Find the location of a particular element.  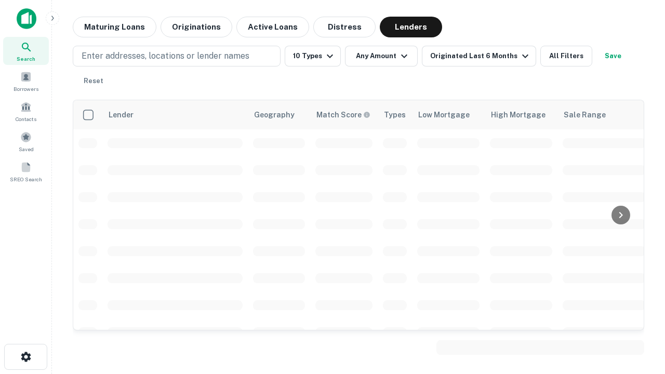

button: Reset is located at coordinates (93, 81).